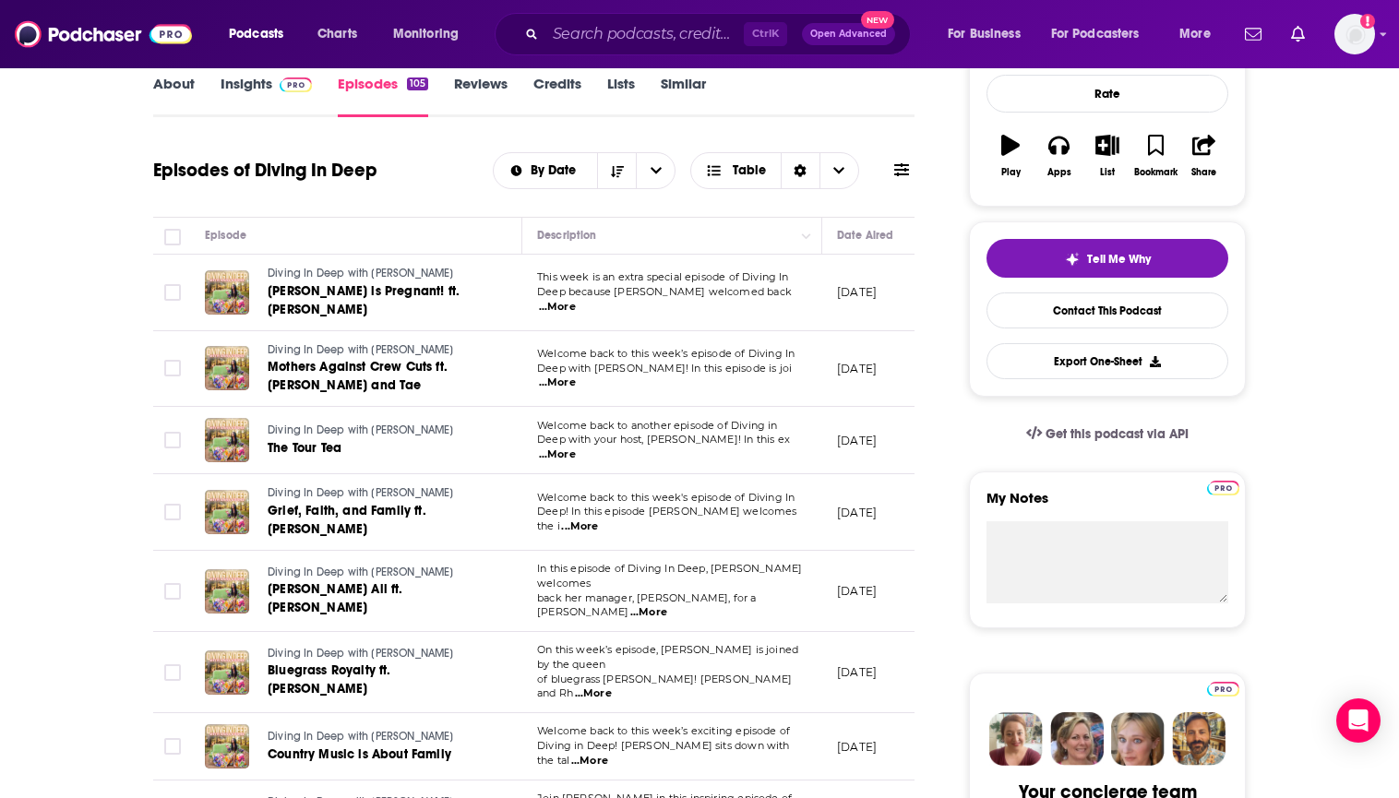 The height and width of the screenshot is (798, 1399). I want to click on span: Ctrl K, so click(765, 34).